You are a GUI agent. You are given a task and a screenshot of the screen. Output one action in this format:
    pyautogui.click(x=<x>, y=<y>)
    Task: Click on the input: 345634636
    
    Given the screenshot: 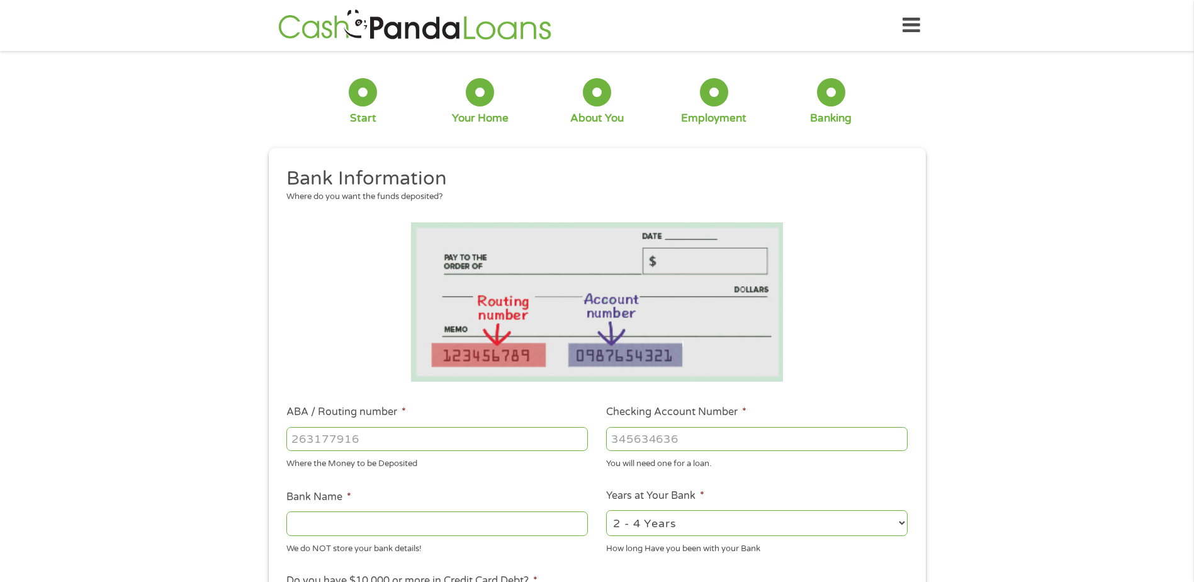 What is the action you would take?
    pyautogui.click(x=757, y=439)
    